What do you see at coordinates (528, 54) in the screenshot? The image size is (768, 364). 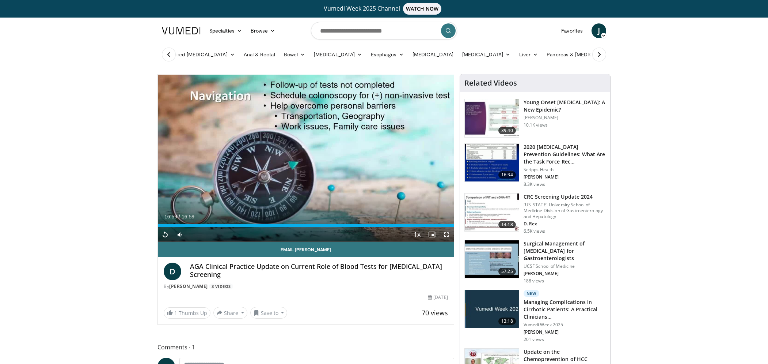 I see `a: Liver` at bounding box center [528, 54].